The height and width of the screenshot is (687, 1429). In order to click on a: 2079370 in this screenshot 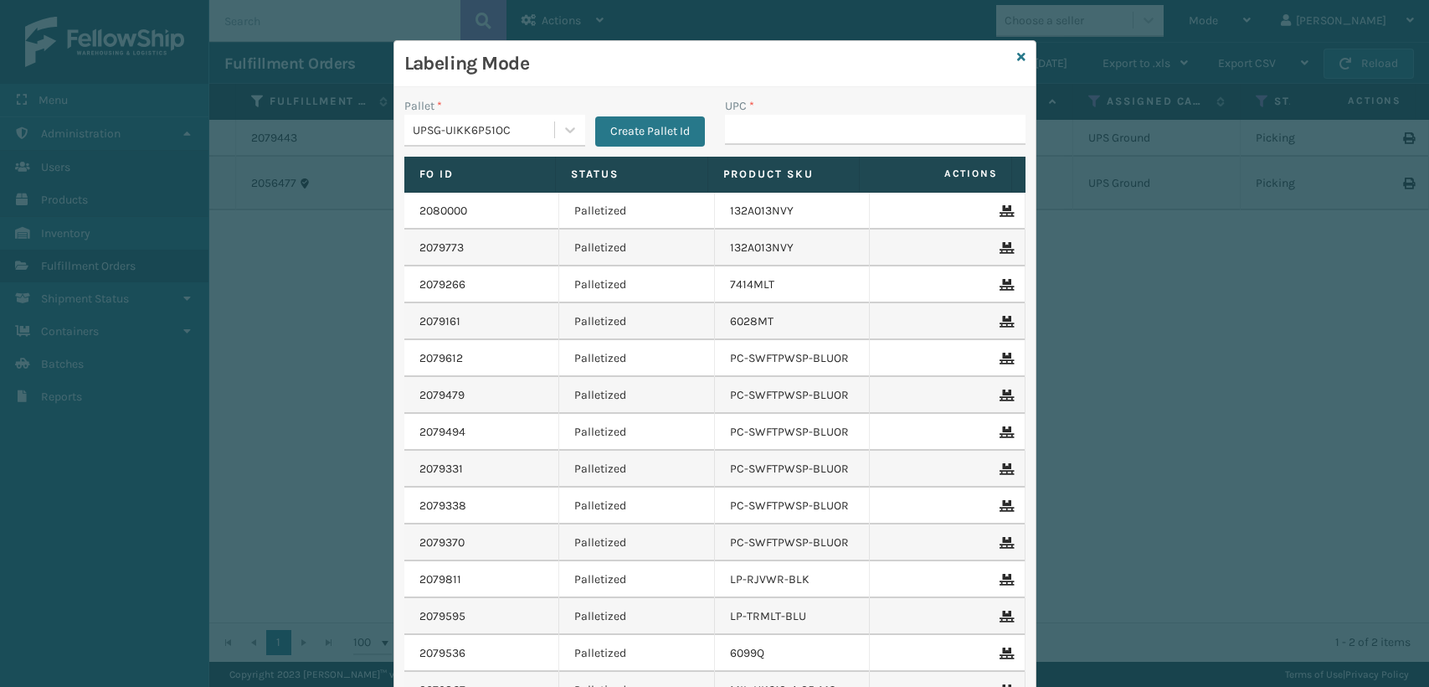, I will do `click(442, 543)`.